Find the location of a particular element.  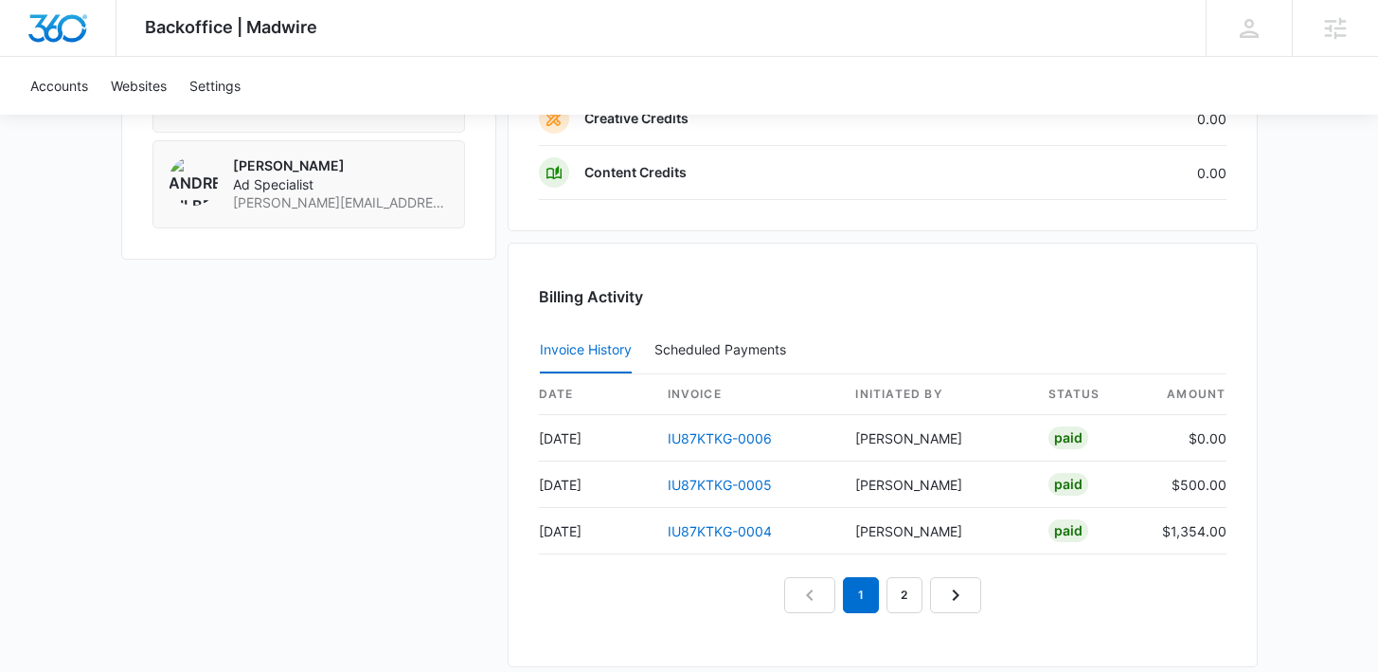

span: Backoffice | Madwire is located at coordinates (231, 27).